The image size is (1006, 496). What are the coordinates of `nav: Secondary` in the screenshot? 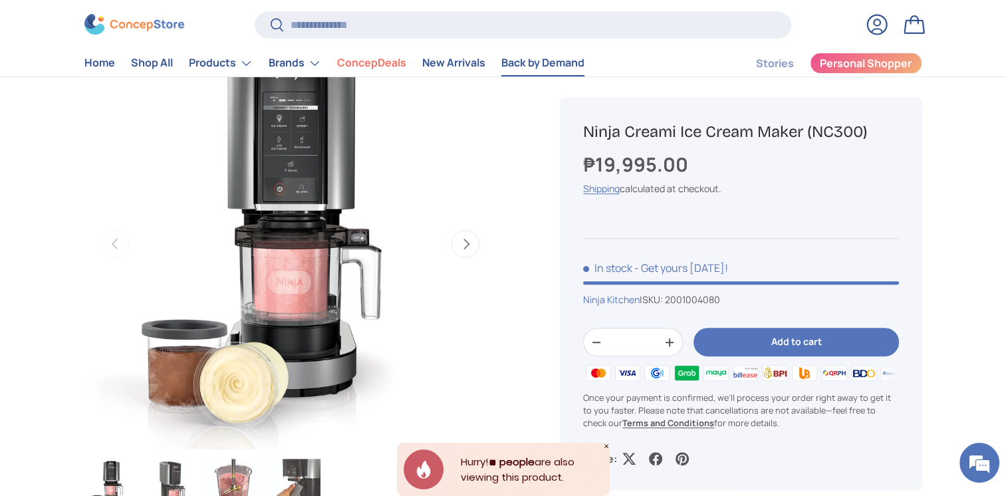 It's located at (824, 63).